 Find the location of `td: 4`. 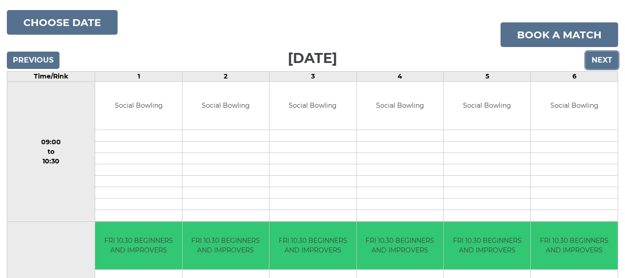

td: 4 is located at coordinates (400, 77).